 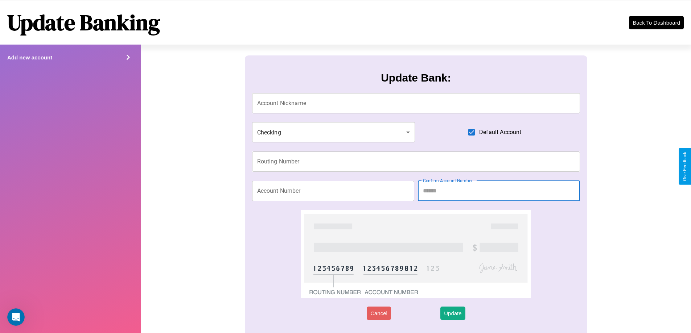 I want to click on span: Default Account, so click(x=500, y=132).